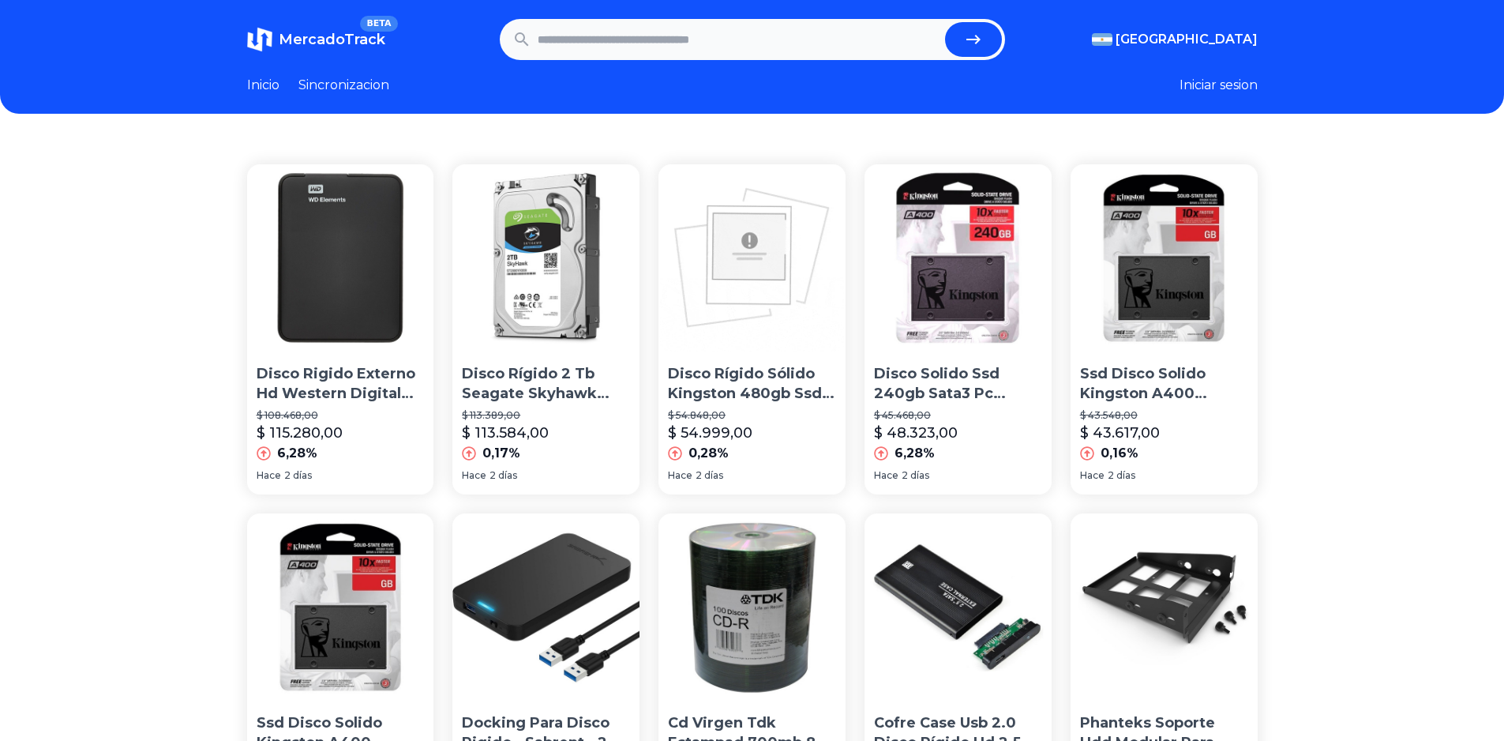 This screenshot has width=1504, height=741. What do you see at coordinates (1164, 415) in the screenshot?
I see `p: $ 43.548,00` at bounding box center [1164, 415].